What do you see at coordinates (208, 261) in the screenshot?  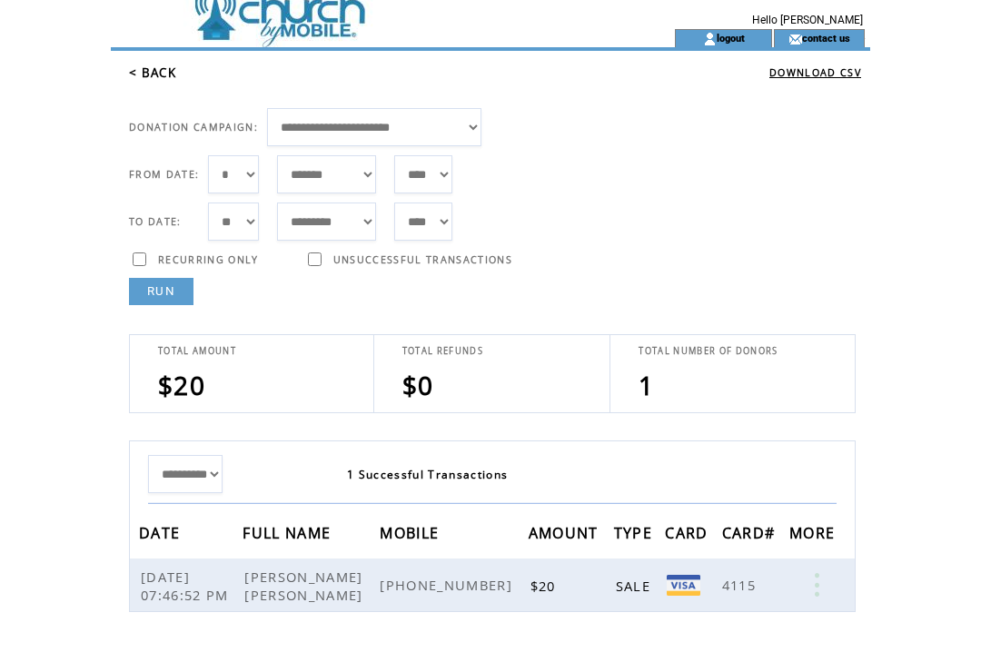 I see `span: RECURRING ONLY` at bounding box center [208, 261].